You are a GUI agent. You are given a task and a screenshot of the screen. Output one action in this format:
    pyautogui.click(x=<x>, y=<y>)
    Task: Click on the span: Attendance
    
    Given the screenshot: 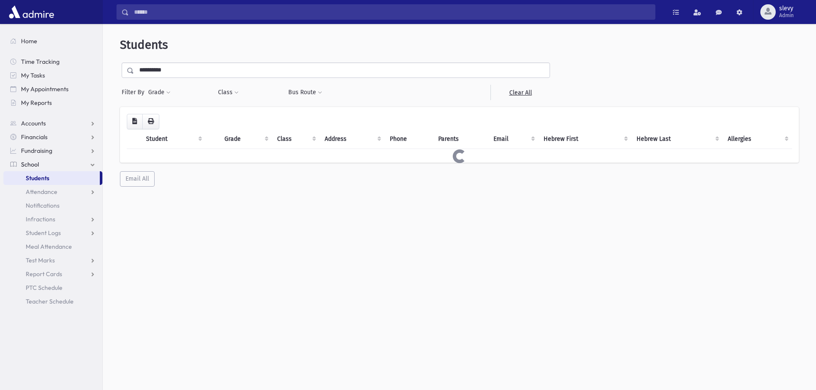 What is the action you would take?
    pyautogui.click(x=42, y=192)
    